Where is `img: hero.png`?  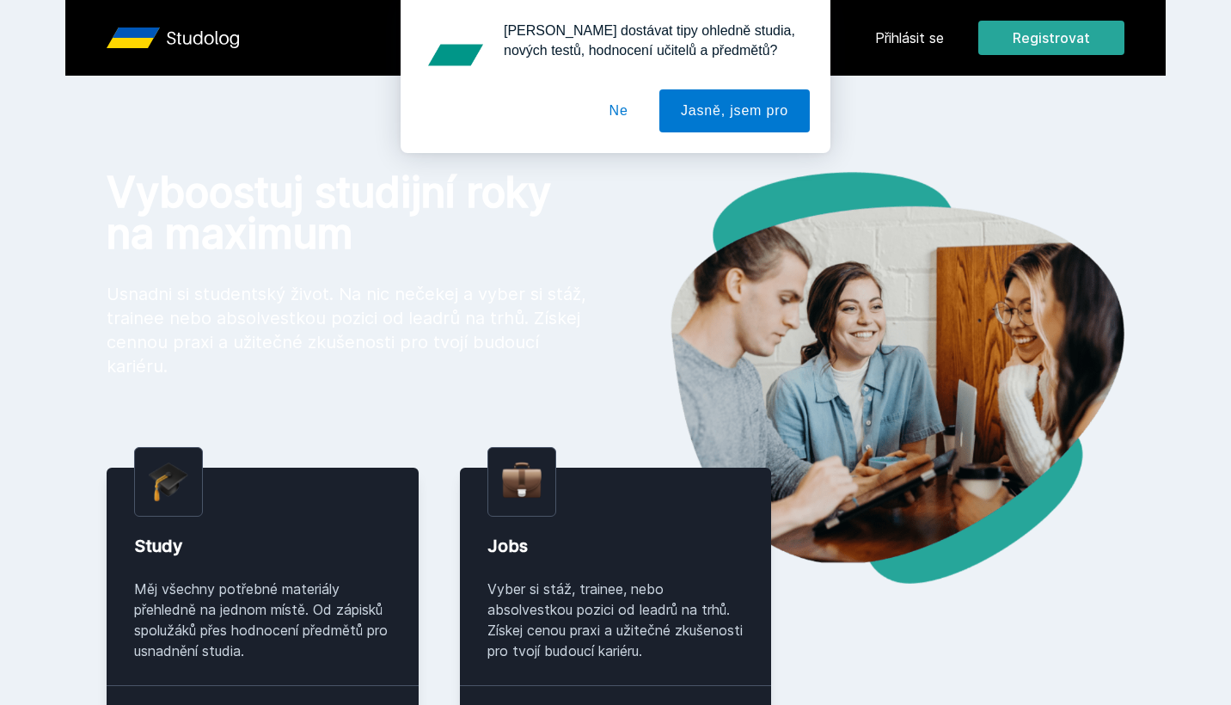 img: hero.png is located at coordinates (870, 377).